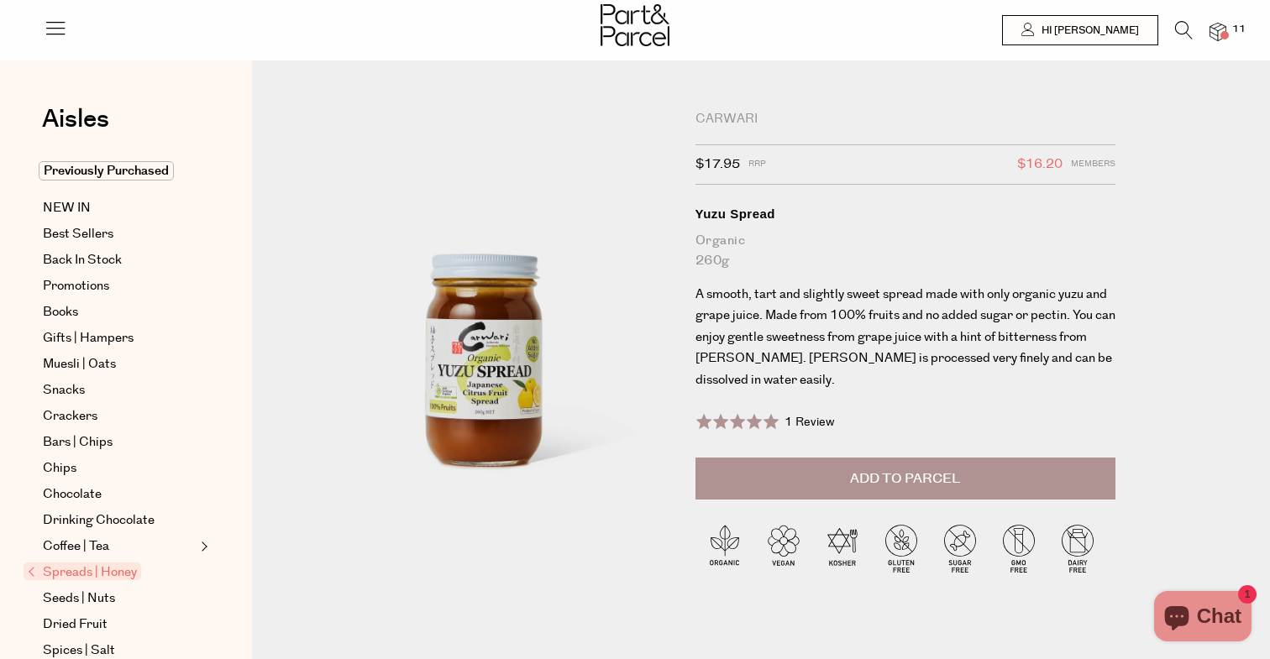 The image size is (1270, 659). Describe the element at coordinates (906, 479) in the screenshot. I see `button: Add to Parcel` at that location.